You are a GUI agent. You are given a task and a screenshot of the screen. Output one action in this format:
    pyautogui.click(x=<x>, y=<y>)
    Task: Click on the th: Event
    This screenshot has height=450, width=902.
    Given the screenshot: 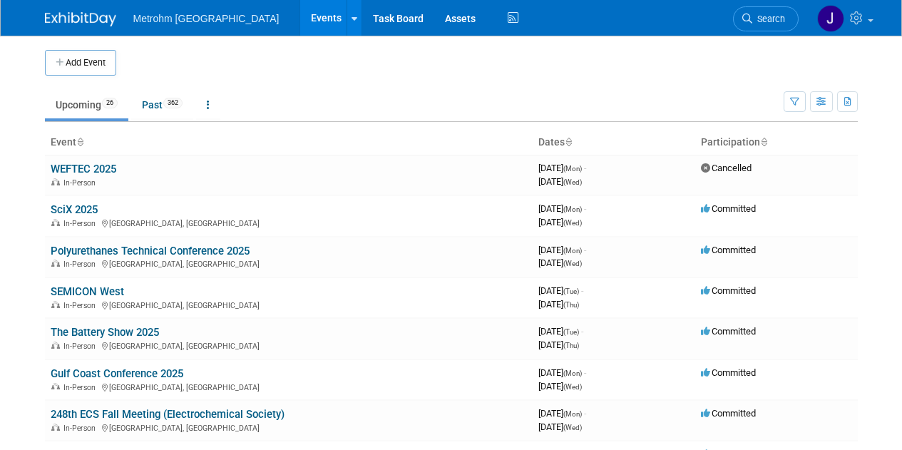 What is the action you would take?
    pyautogui.click(x=289, y=143)
    